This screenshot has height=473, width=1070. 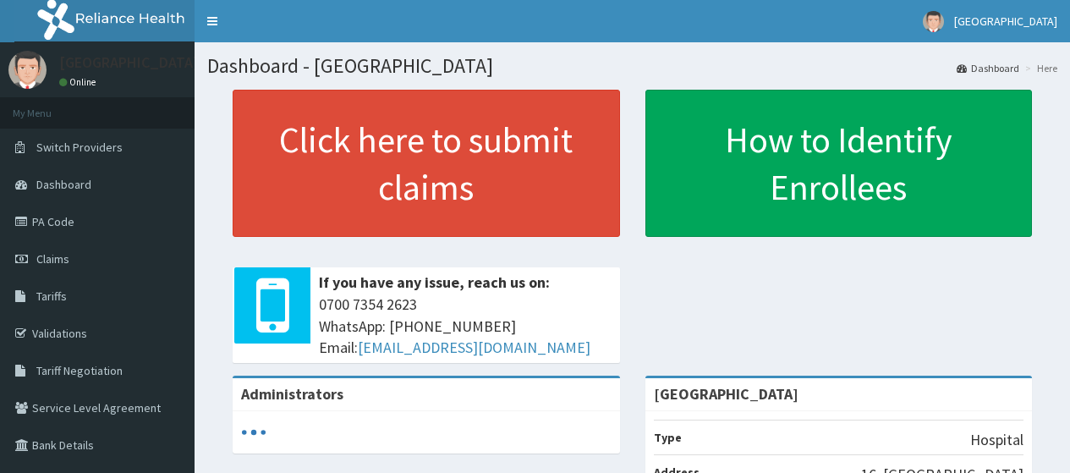 What do you see at coordinates (79, 82) in the screenshot?
I see `a: Online` at bounding box center [79, 82].